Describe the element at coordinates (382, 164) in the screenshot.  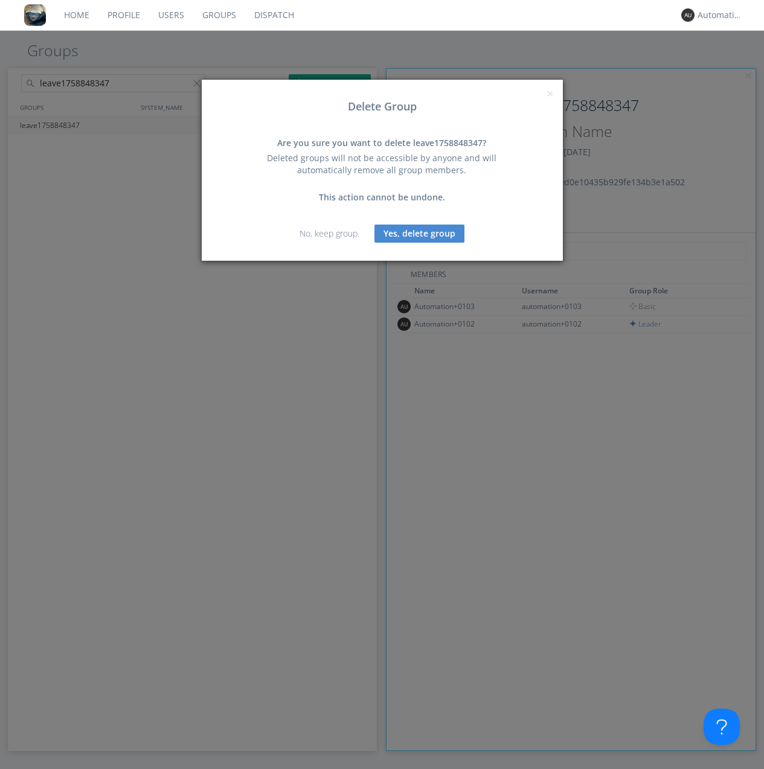
I see `div: Deleted groups will not be accessible by anyone and will automatically remove all group members.` at that location.